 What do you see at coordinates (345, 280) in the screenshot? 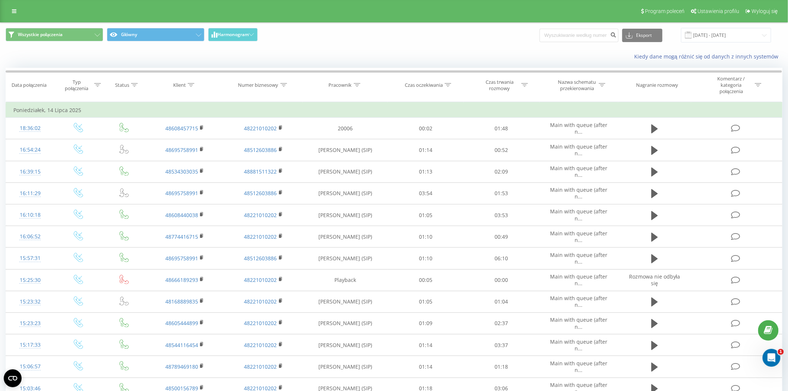
I see `td: Playback` at bounding box center [345, 280].